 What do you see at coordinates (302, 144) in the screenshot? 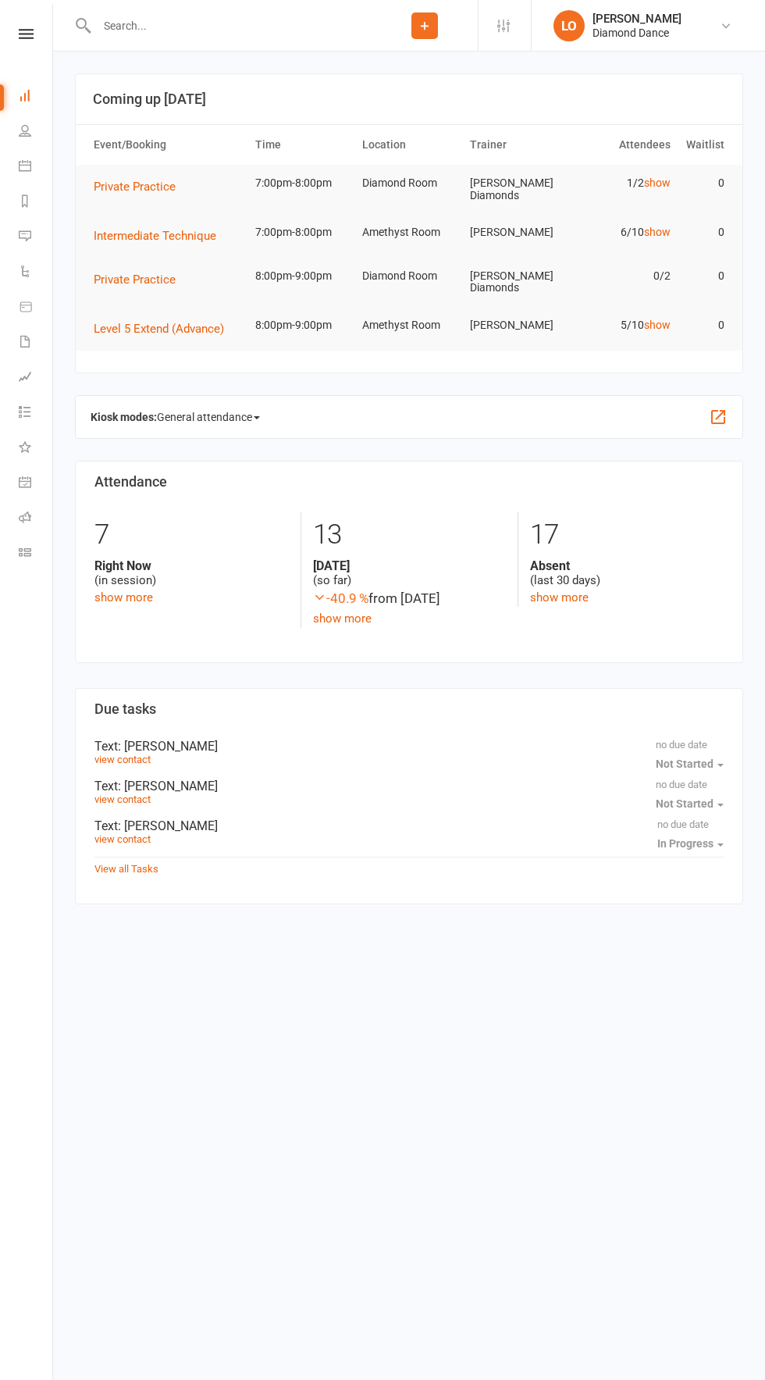
I see `th: Time` at bounding box center [302, 144].